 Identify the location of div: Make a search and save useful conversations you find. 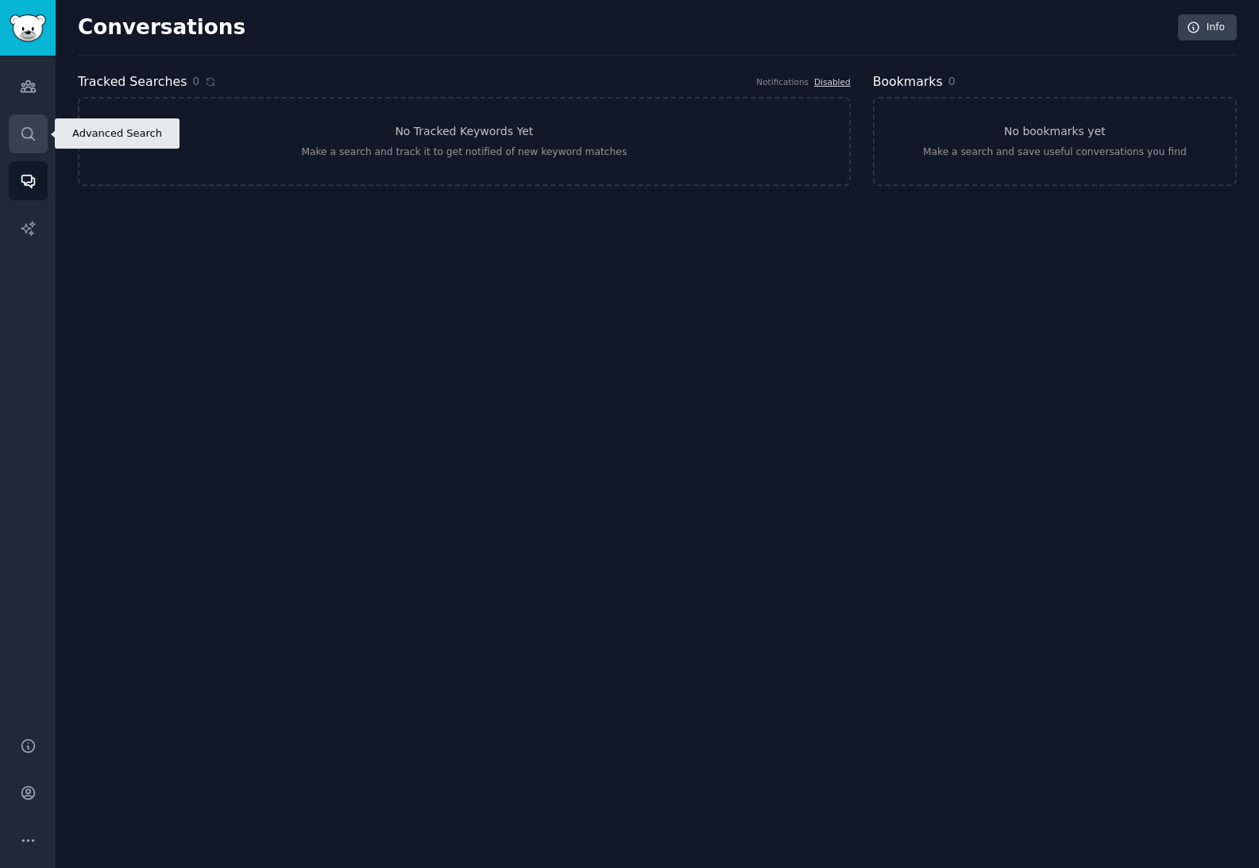
(1055, 153).